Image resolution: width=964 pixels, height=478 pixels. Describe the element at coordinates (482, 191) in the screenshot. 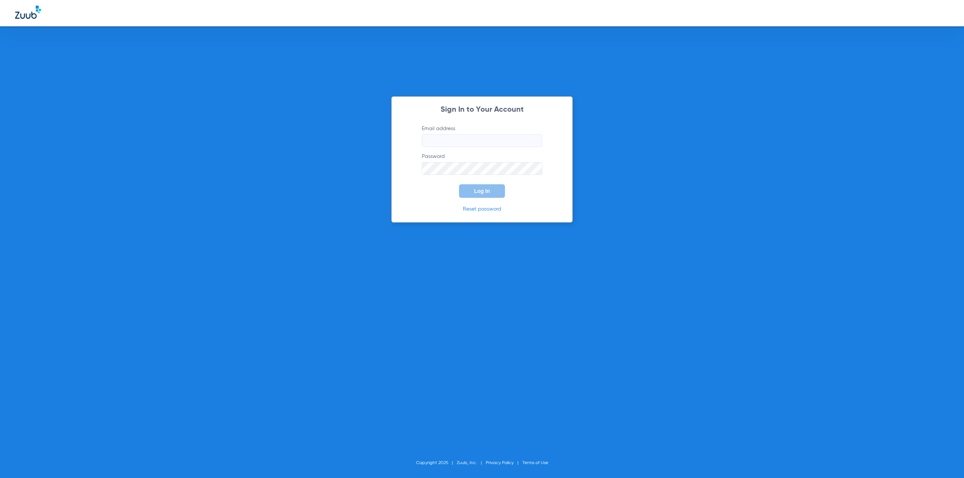

I see `button: Log In` at that location.